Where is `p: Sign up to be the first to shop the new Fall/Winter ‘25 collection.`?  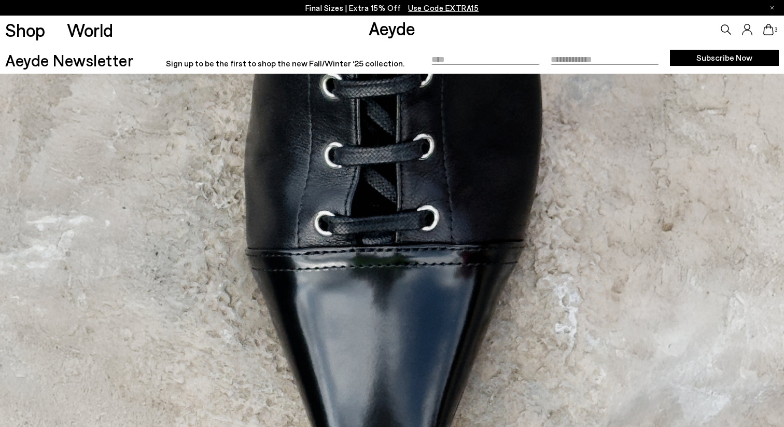 p: Sign up to be the first to shop the new Fall/Winter ‘25 collection. is located at coordinates (285, 63).